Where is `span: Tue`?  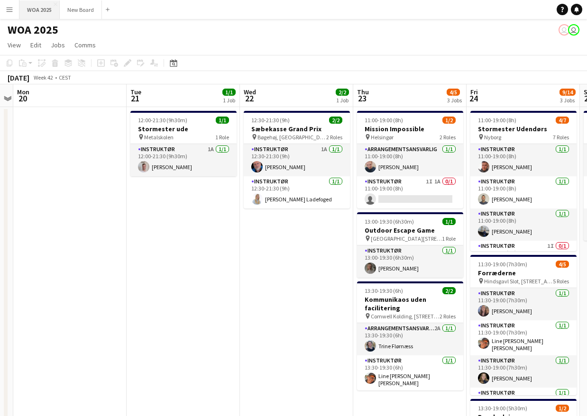
span: Tue is located at coordinates (136, 92).